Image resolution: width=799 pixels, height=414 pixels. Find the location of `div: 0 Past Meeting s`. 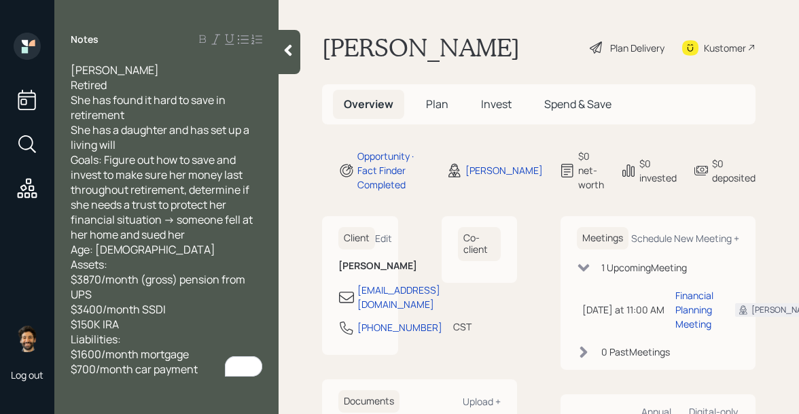

div: 0 Past Meeting s is located at coordinates (635, 351).